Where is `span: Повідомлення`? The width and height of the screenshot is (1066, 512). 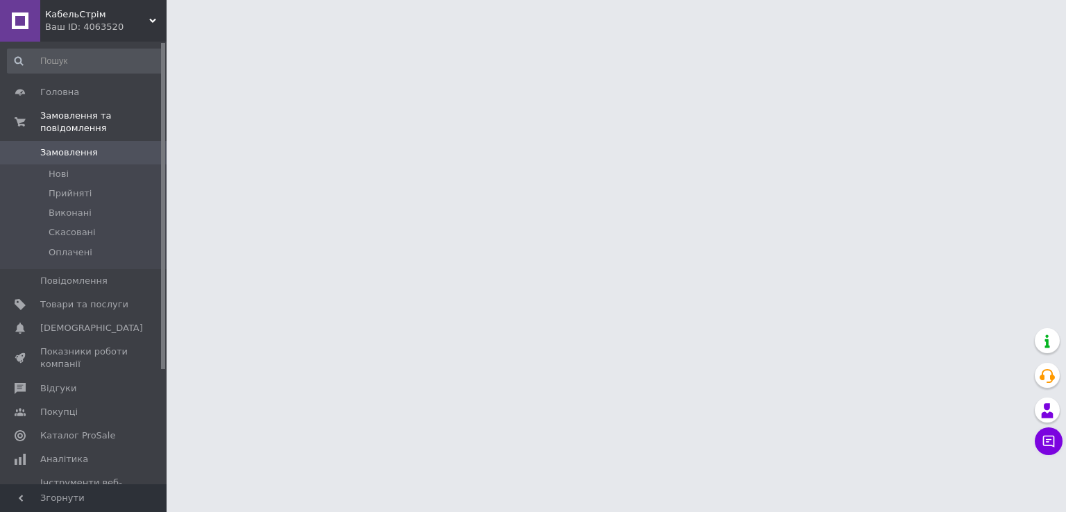 span: Повідомлення is located at coordinates (74, 281).